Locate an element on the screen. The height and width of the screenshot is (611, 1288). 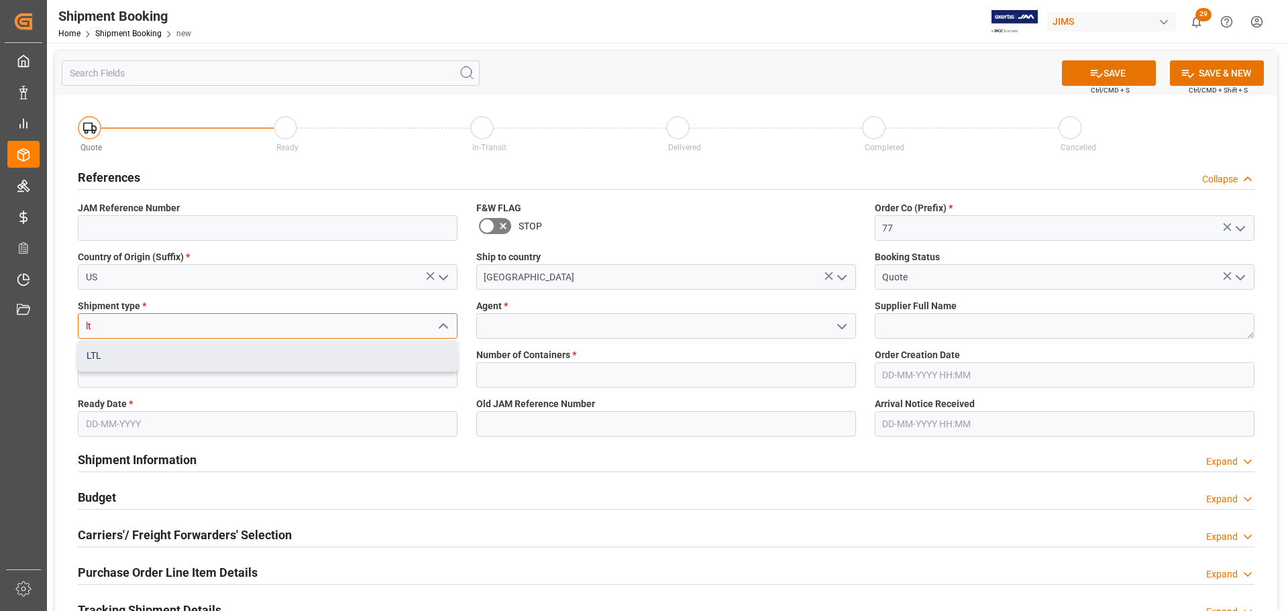
h2: Purchase Order Line Item Details is located at coordinates (168, 572).